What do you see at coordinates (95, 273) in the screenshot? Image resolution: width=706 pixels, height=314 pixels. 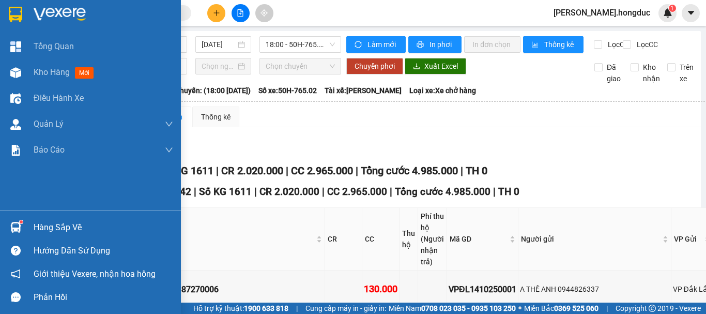 I see `span: Giới thiệu Vexere, nhận hoa hồng` at bounding box center [95, 273].